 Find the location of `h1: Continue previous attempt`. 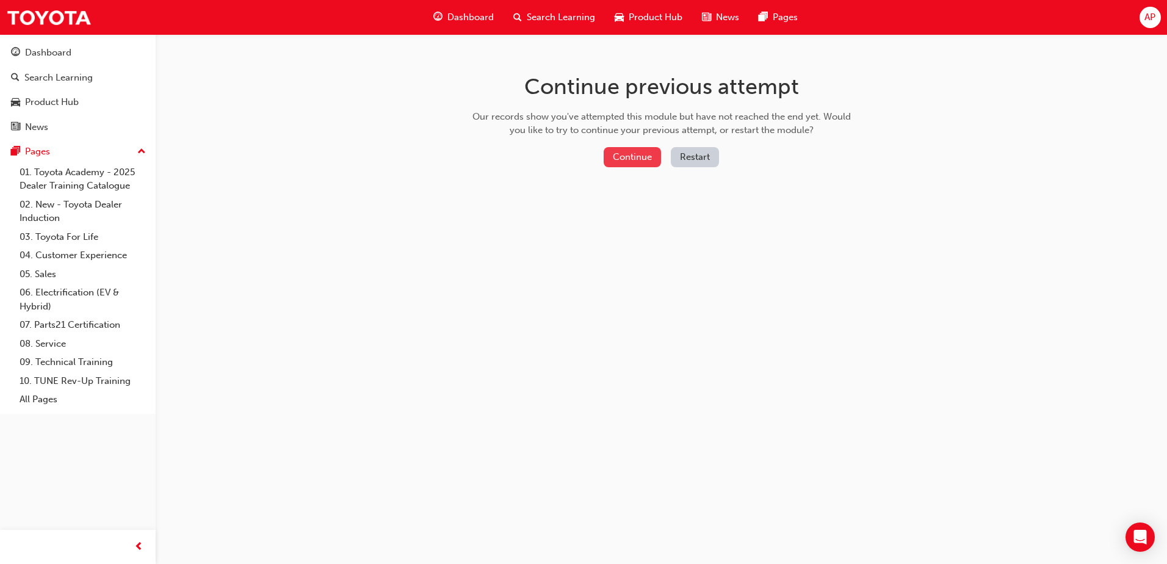

h1: Continue previous attempt is located at coordinates (662, 87).